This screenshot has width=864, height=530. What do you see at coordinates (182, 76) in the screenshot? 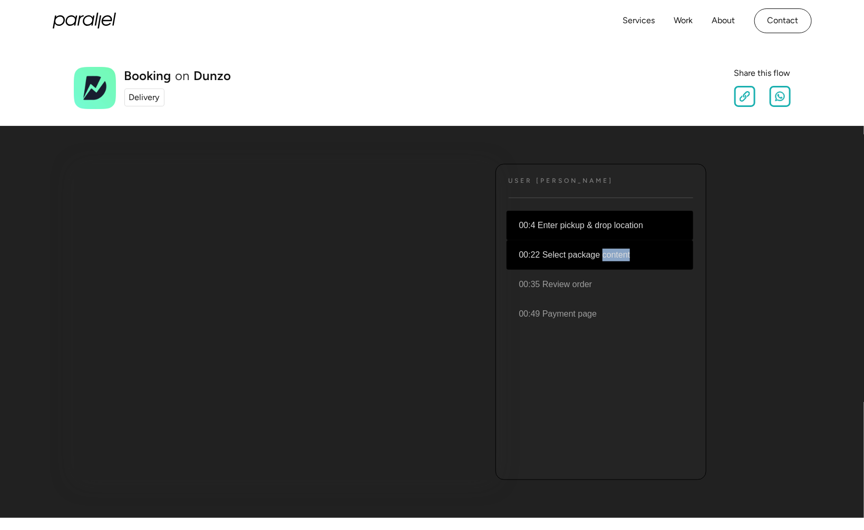
I see `div: on` at bounding box center [182, 76].